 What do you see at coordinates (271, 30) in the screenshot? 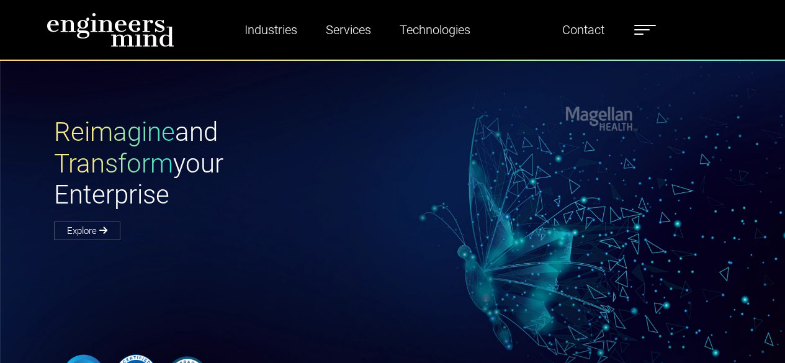
I see `a: Industries` at bounding box center [271, 30].